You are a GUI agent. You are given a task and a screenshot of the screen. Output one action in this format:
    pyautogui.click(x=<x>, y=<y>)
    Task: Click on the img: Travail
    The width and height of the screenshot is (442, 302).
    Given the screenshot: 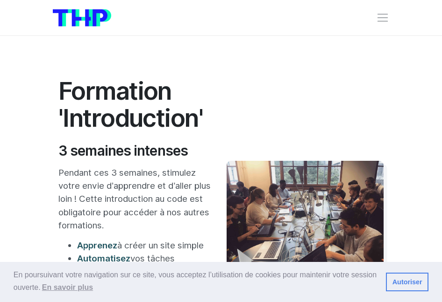 What is the action you would take?
    pyautogui.click(x=305, y=225)
    